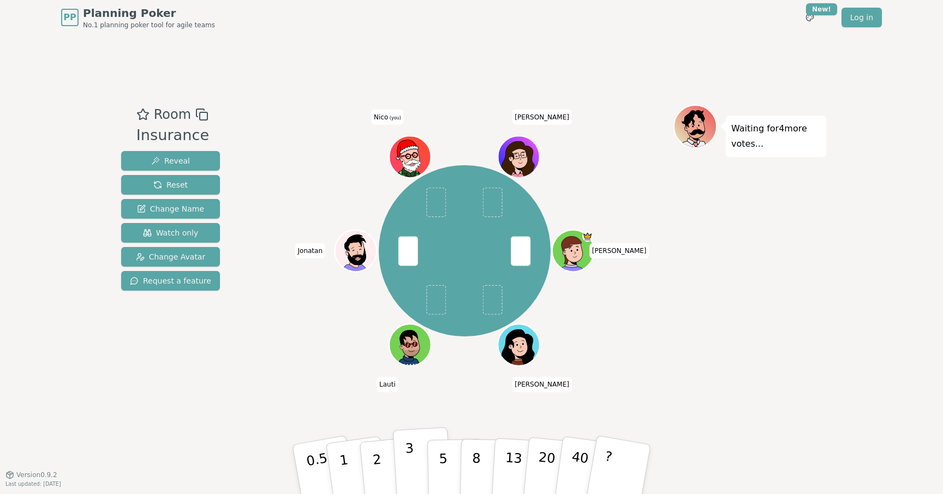  I want to click on span: (you), so click(394, 118).